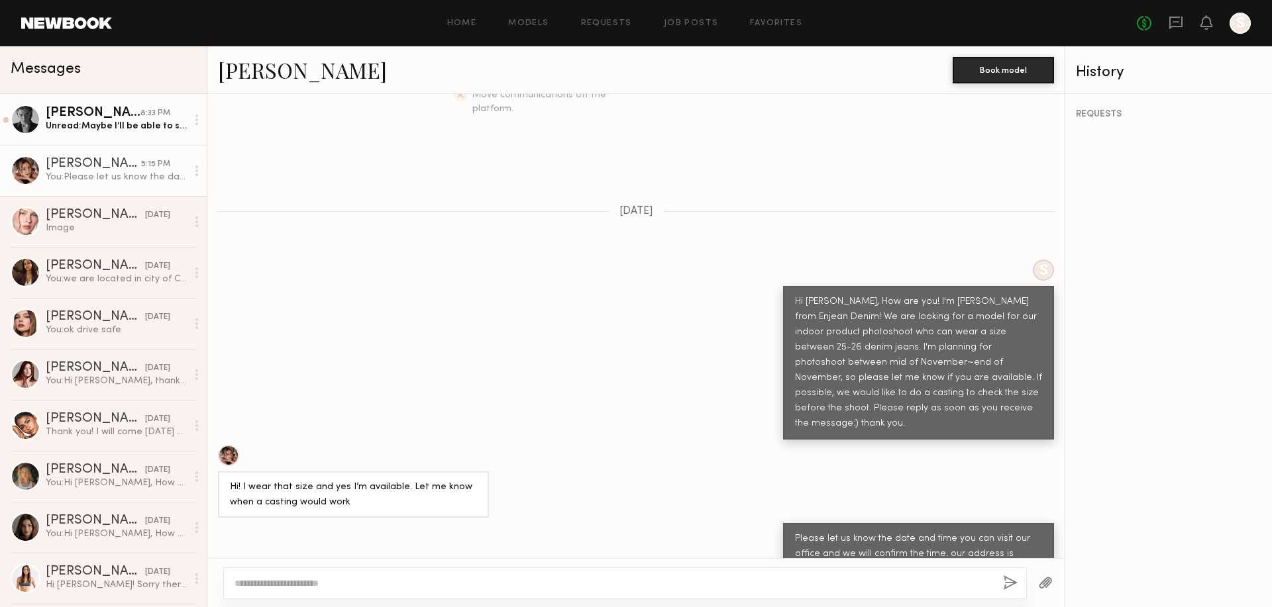  I want to click on div: History, so click(1168, 72).